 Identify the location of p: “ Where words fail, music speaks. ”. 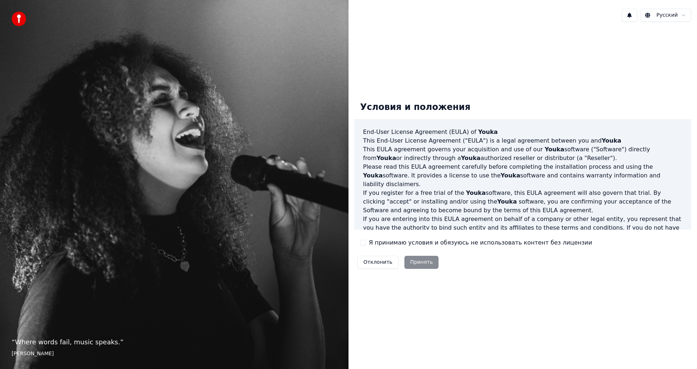
(174, 342).